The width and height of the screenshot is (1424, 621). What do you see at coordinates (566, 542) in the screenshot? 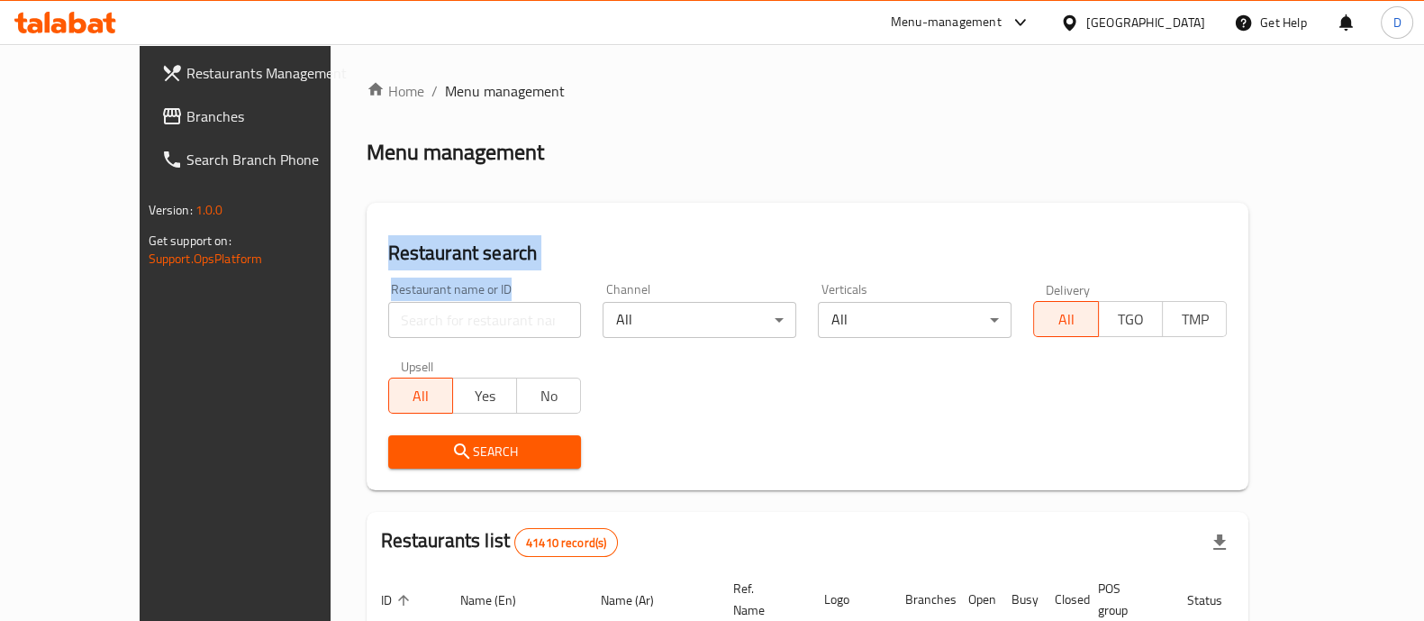
I see `span: 41410 record(s)` at bounding box center [566, 542].